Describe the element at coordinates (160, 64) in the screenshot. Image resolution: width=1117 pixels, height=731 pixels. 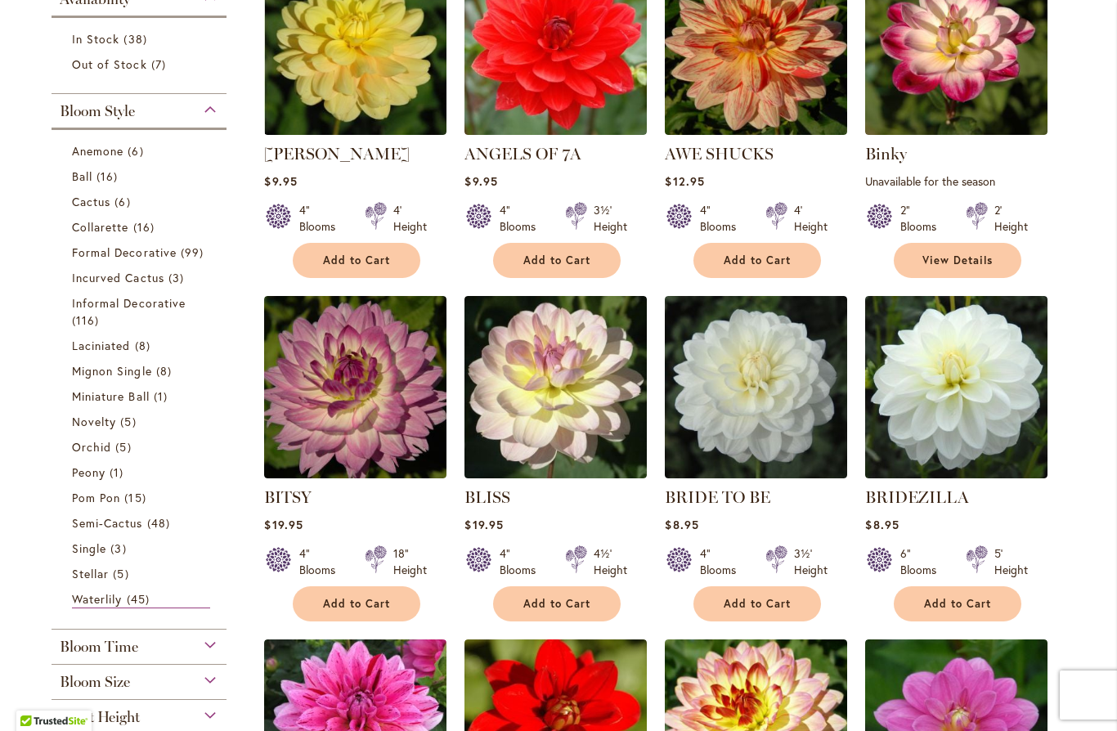
I see `span: 7` at that location.